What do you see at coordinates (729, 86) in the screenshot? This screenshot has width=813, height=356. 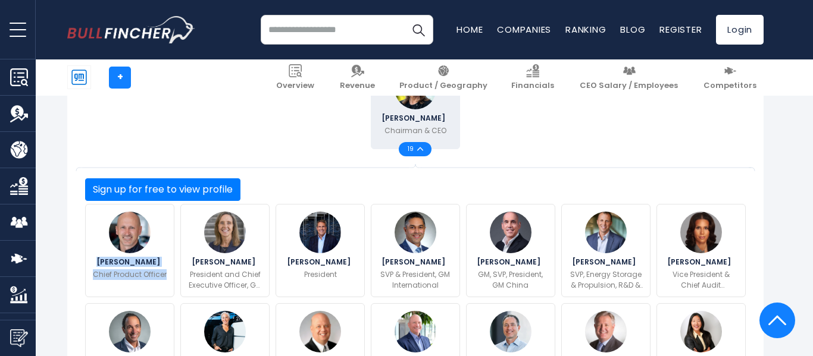 I see `span: Competitors` at bounding box center [729, 86].